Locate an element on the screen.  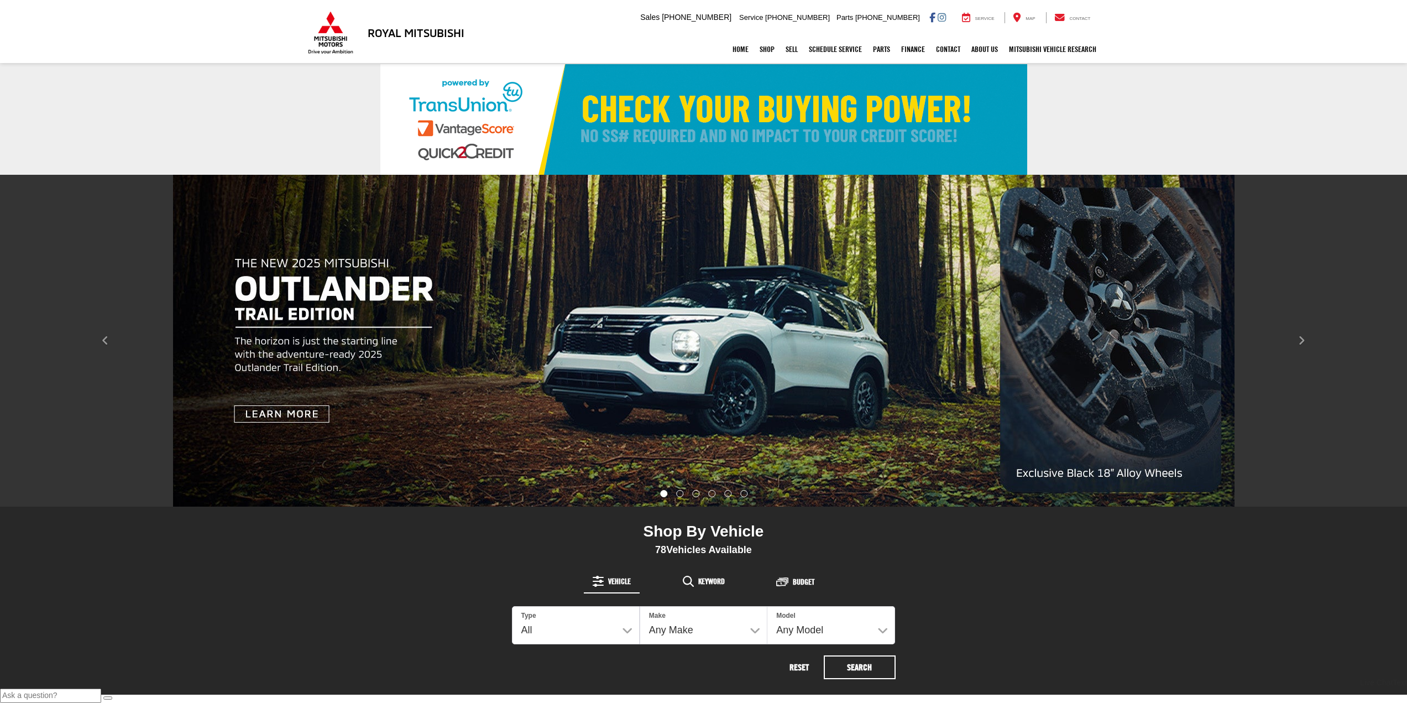
span: Text is located at coordinates (1400, 682).